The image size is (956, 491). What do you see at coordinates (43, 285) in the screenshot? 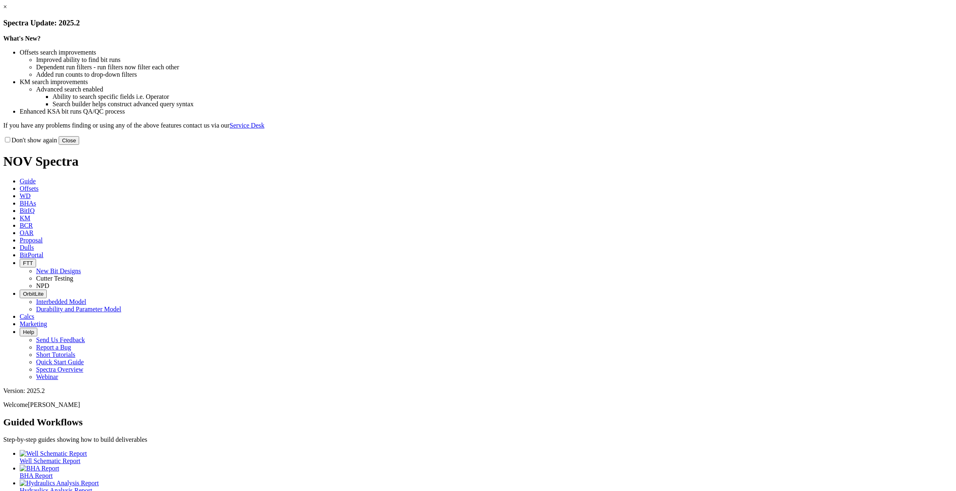
I see `a: NPD` at bounding box center [43, 285].